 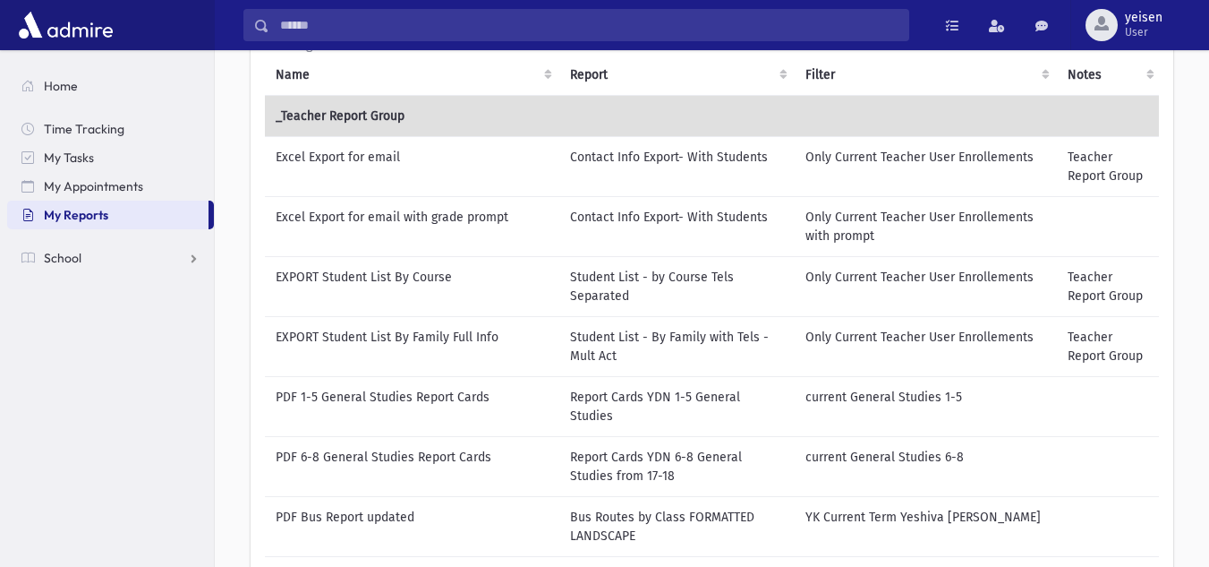 What do you see at coordinates (412, 166) in the screenshot?
I see `td: Excel Export for email` at bounding box center [412, 166].